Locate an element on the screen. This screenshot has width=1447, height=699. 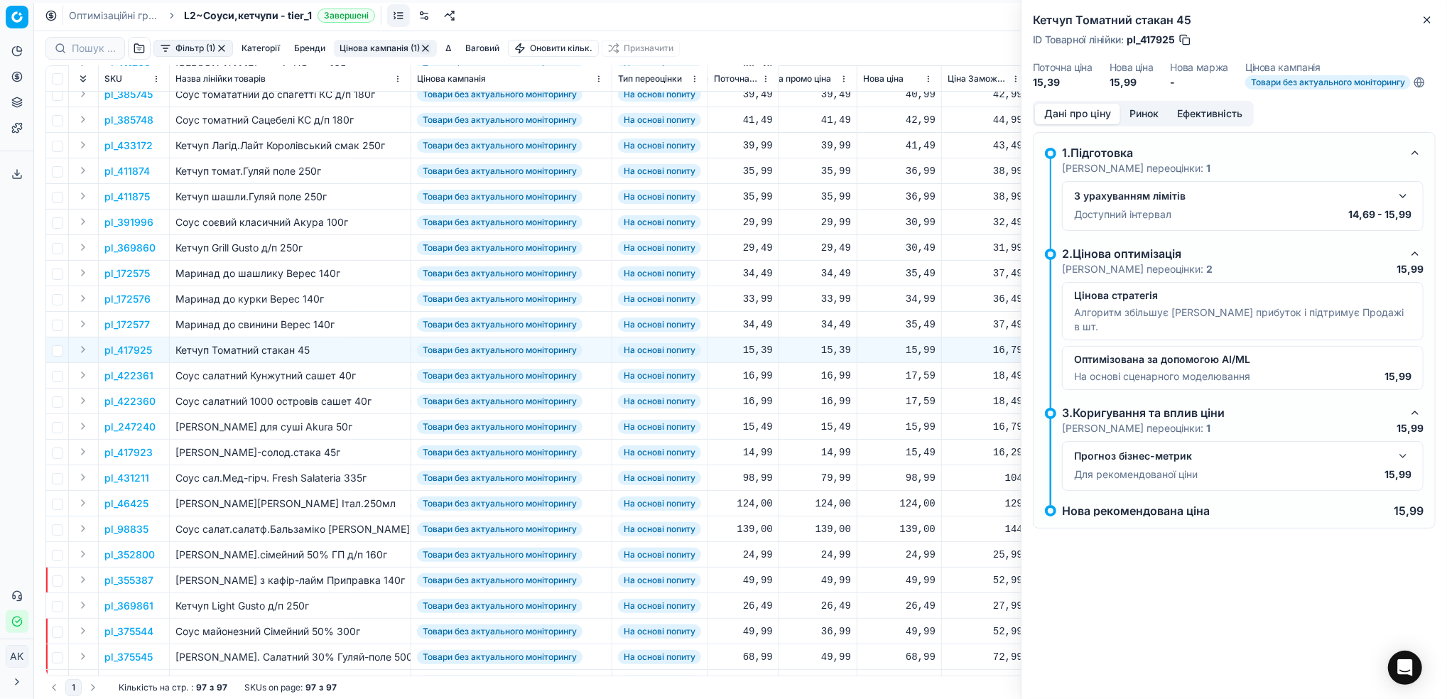
button: pl_172575 is located at coordinates (127, 274).